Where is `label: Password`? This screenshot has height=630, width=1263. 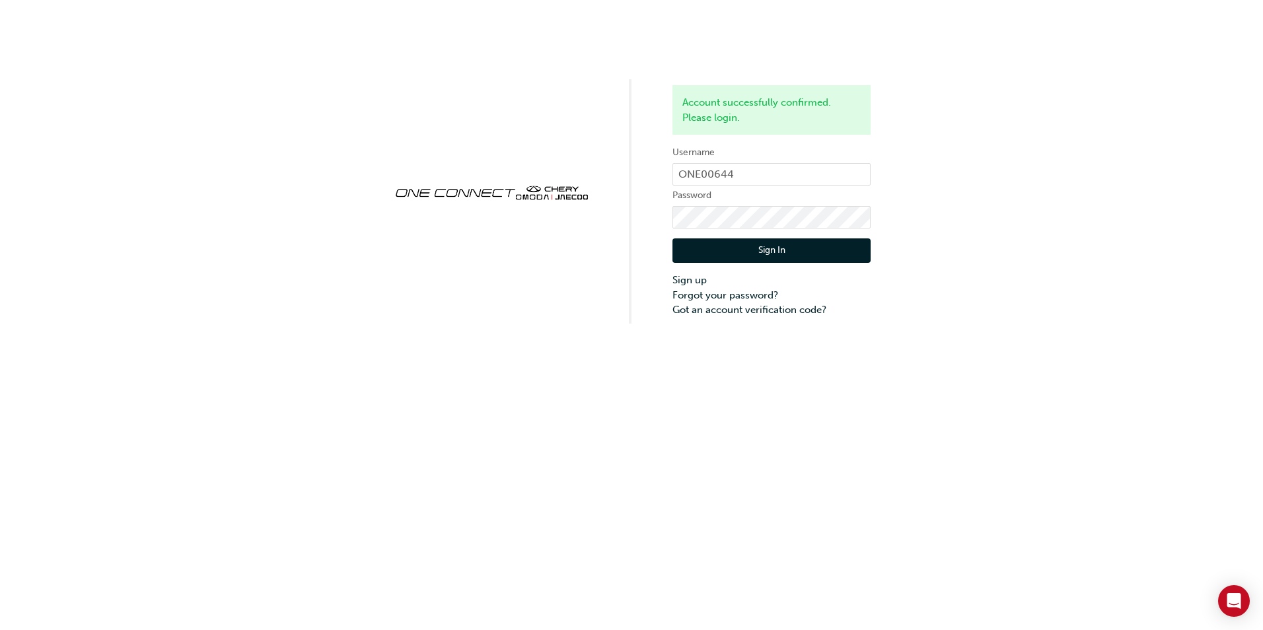 label: Password is located at coordinates (771, 195).